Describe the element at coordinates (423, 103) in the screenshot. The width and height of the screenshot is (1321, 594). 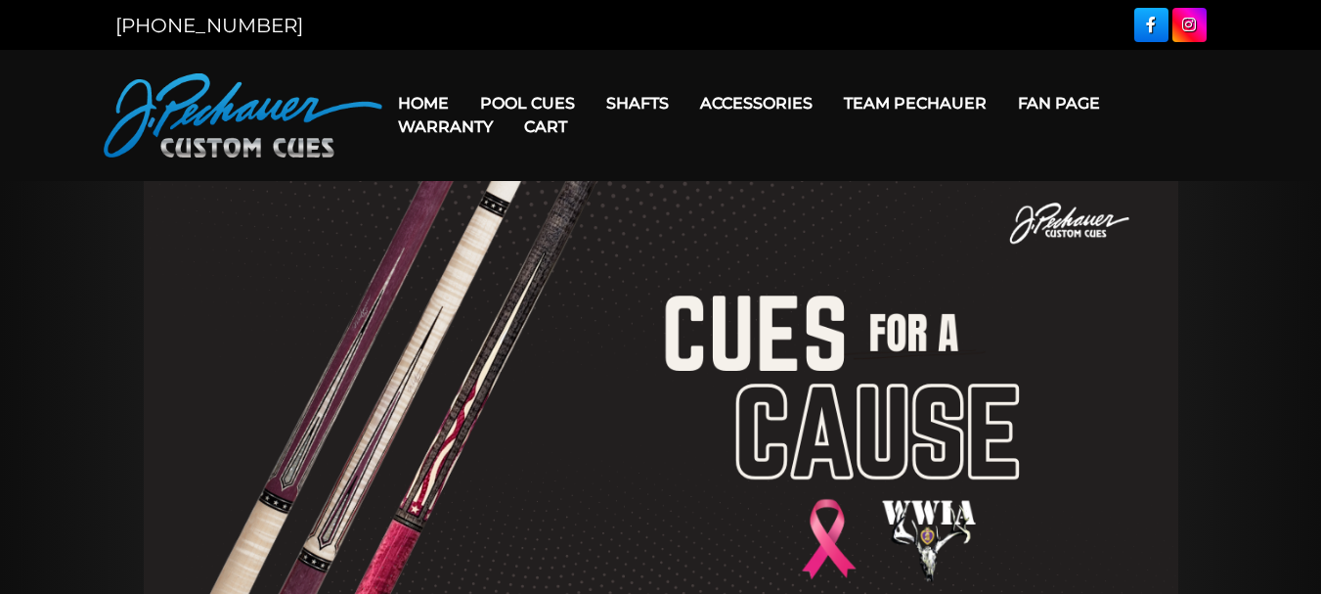
I see `a: Home` at that location.